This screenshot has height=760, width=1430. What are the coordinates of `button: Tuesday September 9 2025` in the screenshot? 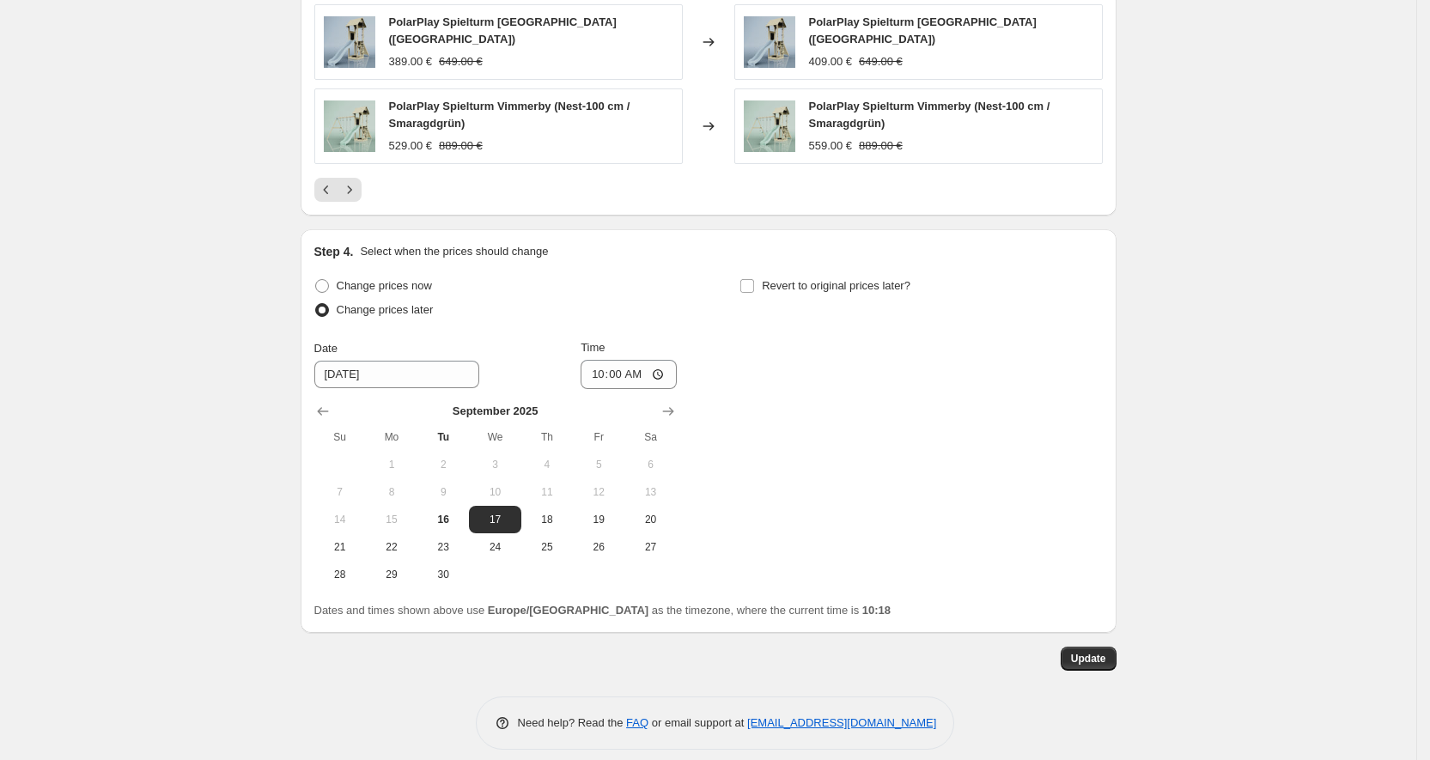 It's located at (443, 492).